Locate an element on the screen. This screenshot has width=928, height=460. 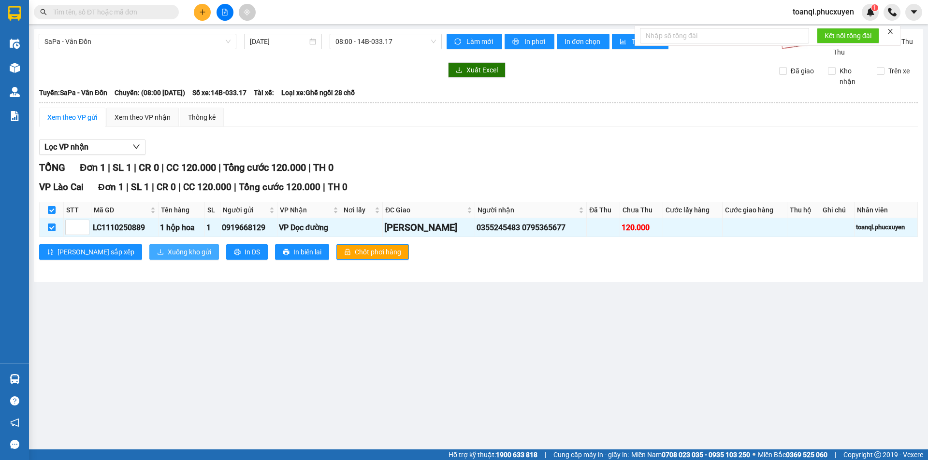
button: In đơn chọn is located at coordinates (583, 42).